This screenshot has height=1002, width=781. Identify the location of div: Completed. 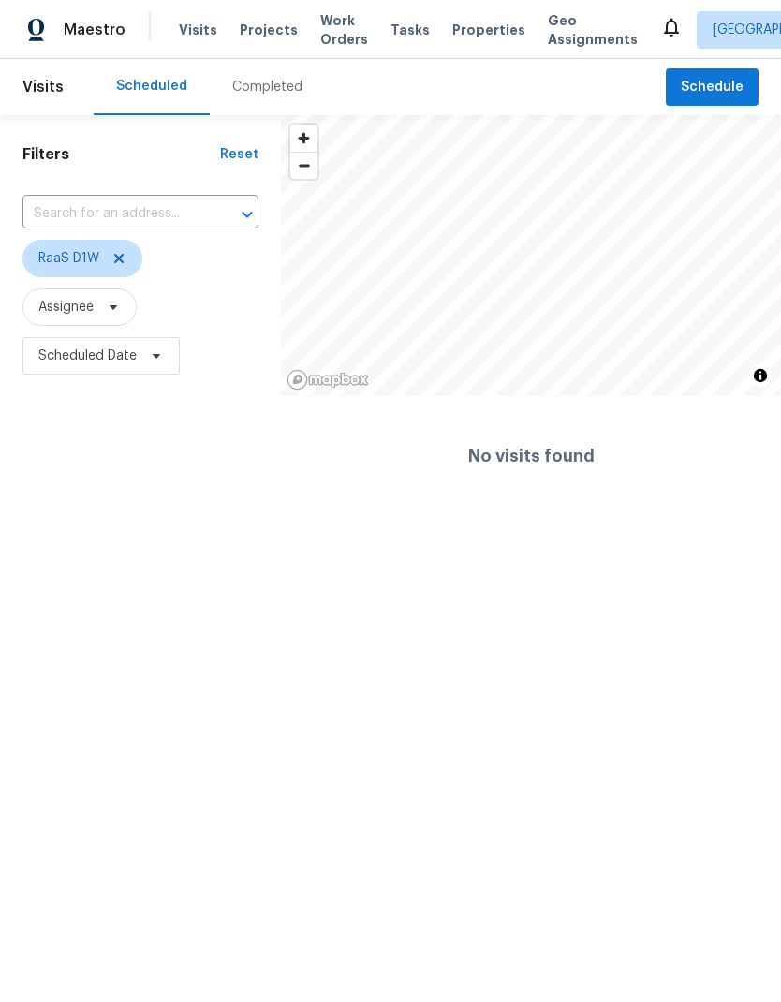
(267, 87).